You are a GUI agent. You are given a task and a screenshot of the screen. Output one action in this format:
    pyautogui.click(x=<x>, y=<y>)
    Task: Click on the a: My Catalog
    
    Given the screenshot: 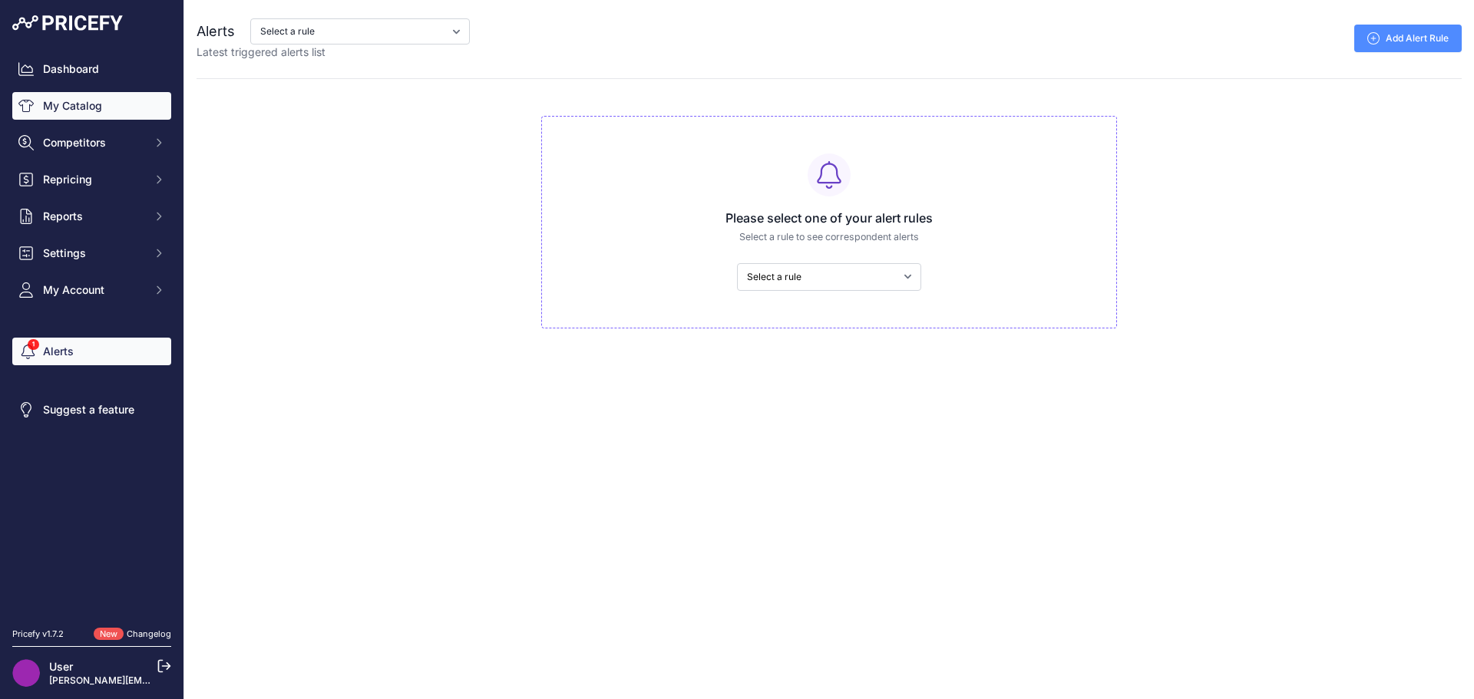 What is the action you would take?
    pyautogui.click(x=91, y=106)
    